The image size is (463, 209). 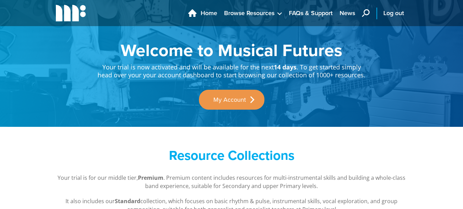 I want to click on strong: Standard, so click(x=127, y=202).